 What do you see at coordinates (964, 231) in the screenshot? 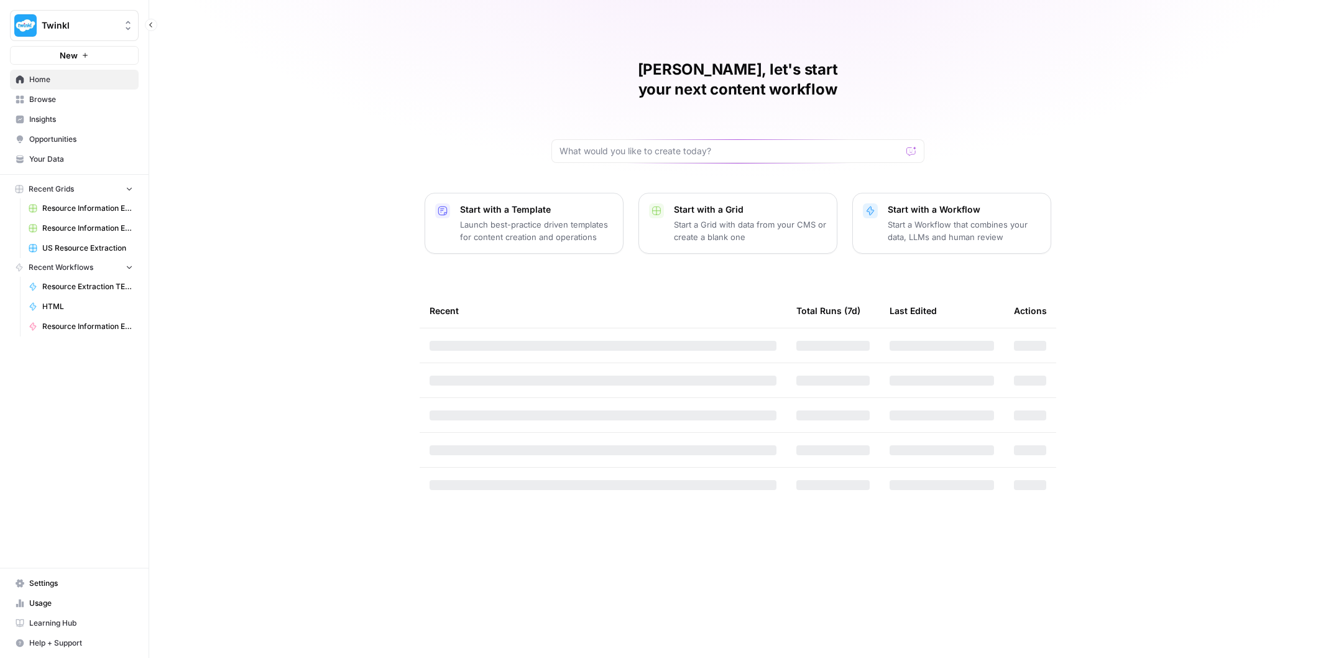
I see `p: Start a Workflow that combines your data, LLMs and human review` at bounding box center [964, 231].